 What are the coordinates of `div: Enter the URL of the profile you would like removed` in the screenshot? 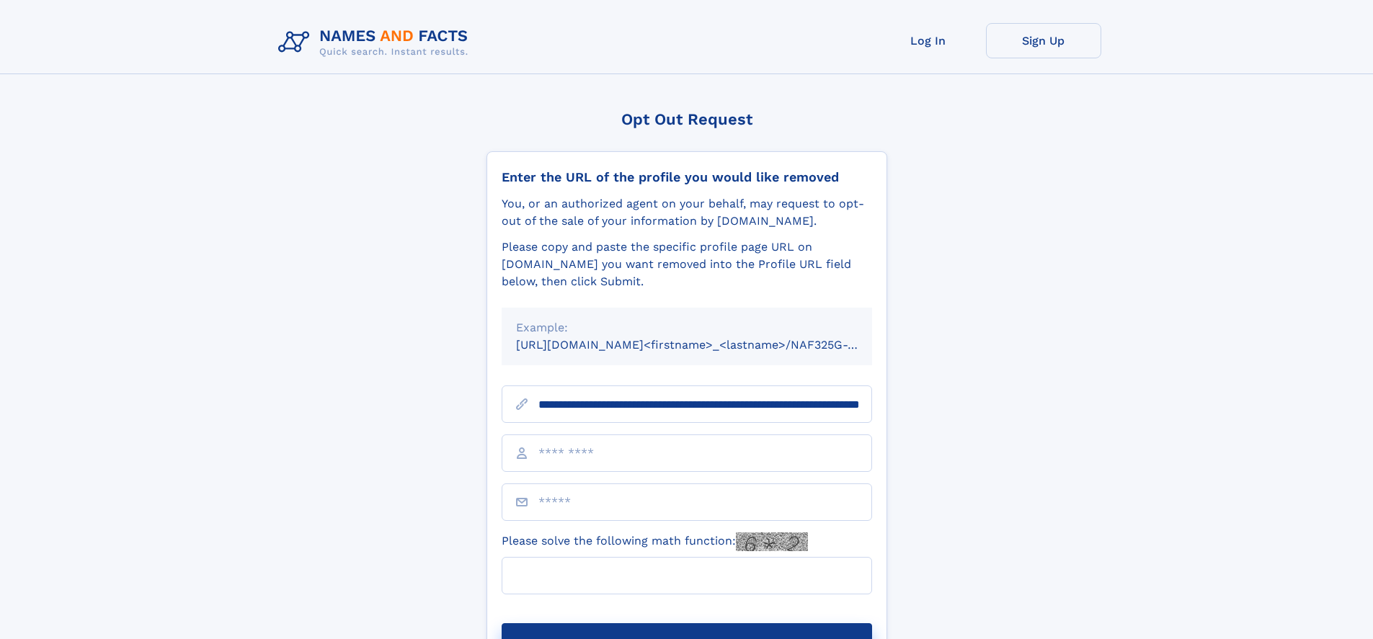 It's located at (687, 177).